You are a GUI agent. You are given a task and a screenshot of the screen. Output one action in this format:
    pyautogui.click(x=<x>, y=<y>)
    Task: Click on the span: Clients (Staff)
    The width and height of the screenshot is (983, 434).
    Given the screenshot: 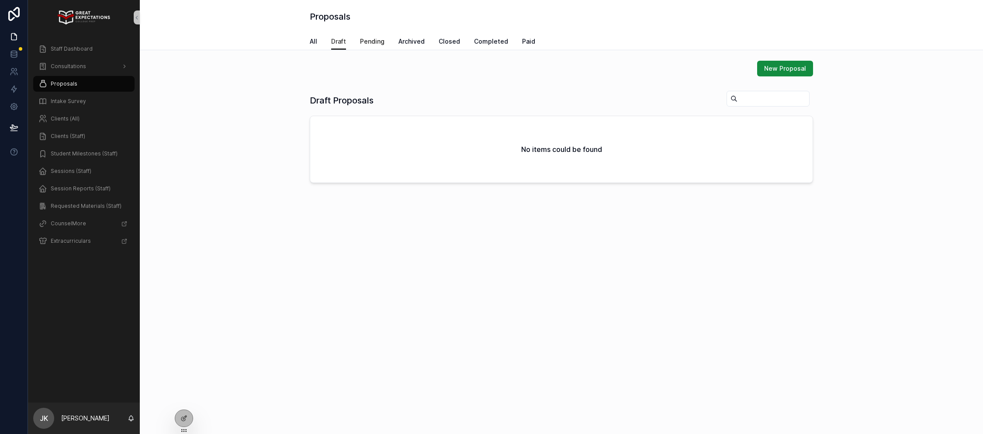 What is the action you would take?
    pyautogui.click(x=68, y=136)
    